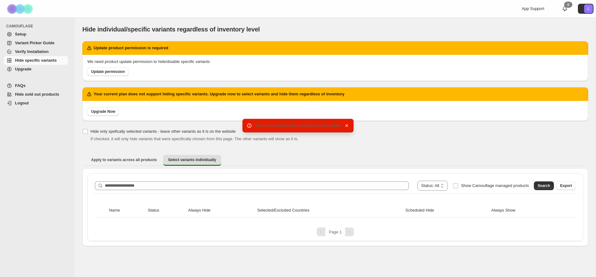  What do you see at coordinates (335, 207) in the screenshot?
I see `div: Select variants individually` at bounding box center [335, 207].